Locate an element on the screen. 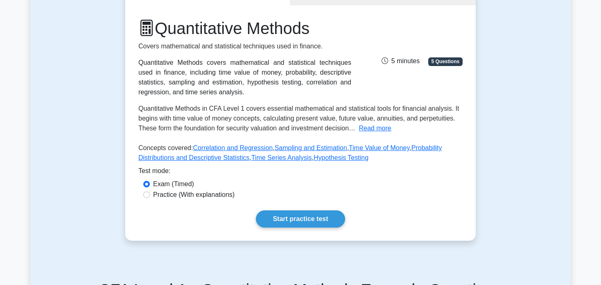 The width and height of the screenshot is (601, 285). span: Quantitative Methods in CFA Level 1 covers essential mathematical and statistical tools for finan... is located at coordinates (299, 118).